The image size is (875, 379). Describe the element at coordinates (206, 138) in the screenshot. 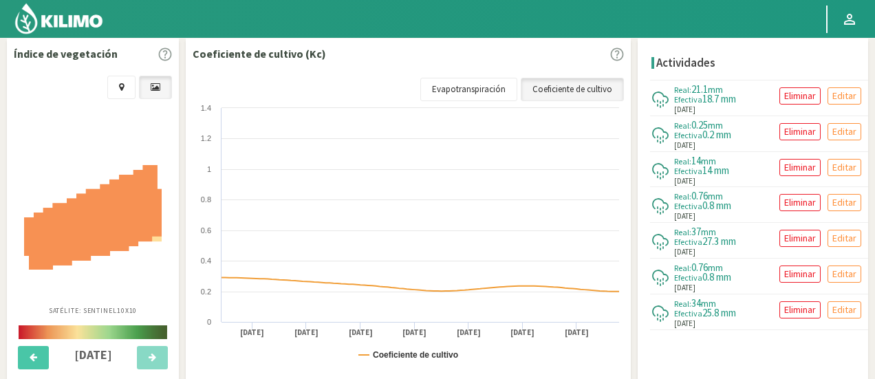

I see `text: 1.2` at that location.